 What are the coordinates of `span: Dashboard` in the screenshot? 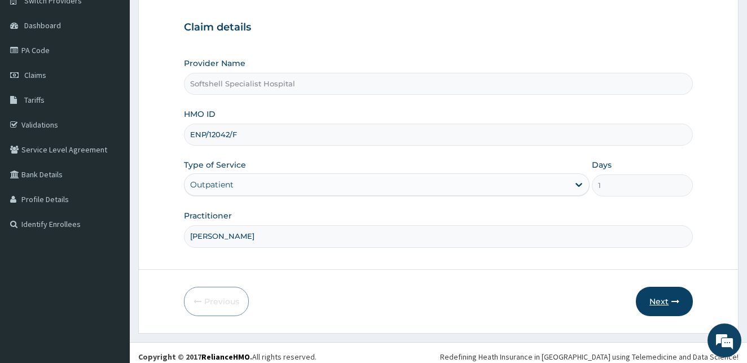 It's located at (42, 25).